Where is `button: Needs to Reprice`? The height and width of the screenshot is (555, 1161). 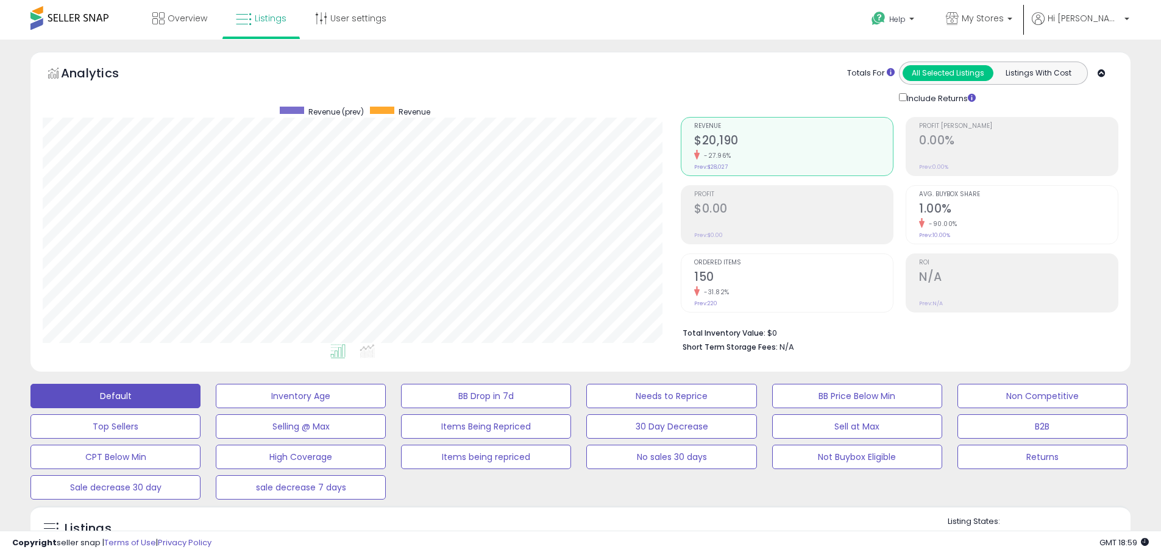
button: Needs to Reprice is located at coordinates (671, 396).